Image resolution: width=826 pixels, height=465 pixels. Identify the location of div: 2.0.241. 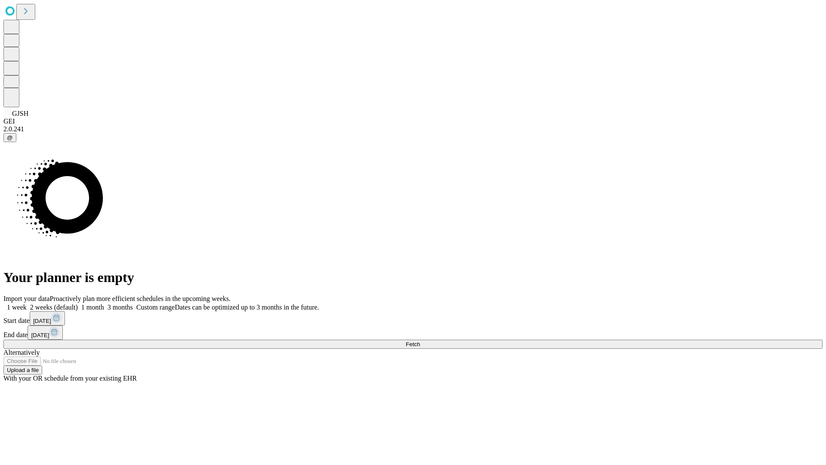
(413, 129).